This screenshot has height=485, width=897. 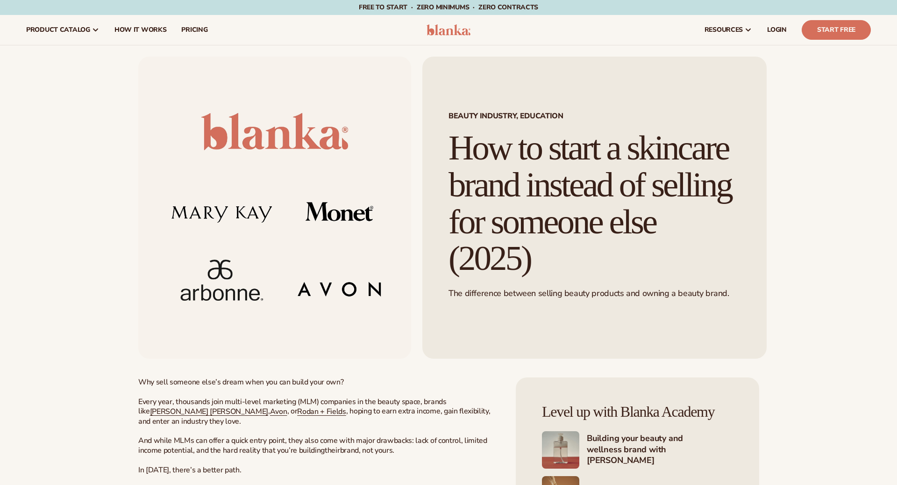 I want to click on span: pricing, so click(x=194, y=30).